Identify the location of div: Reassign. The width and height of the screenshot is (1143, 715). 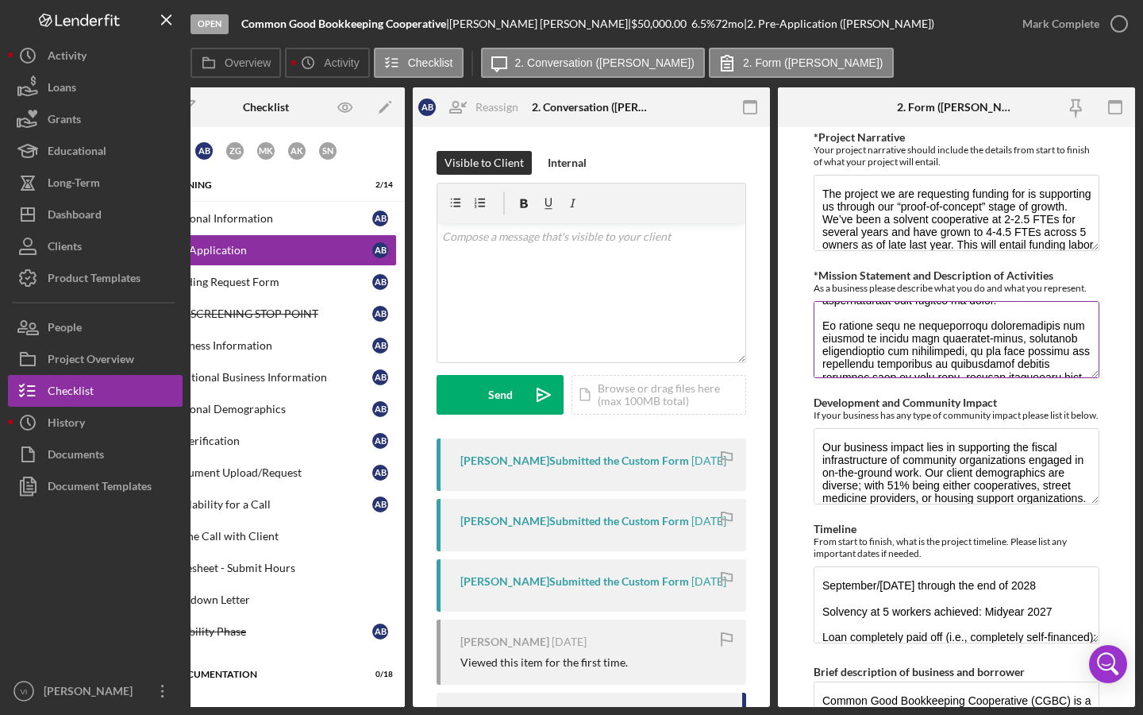
(497, 107).